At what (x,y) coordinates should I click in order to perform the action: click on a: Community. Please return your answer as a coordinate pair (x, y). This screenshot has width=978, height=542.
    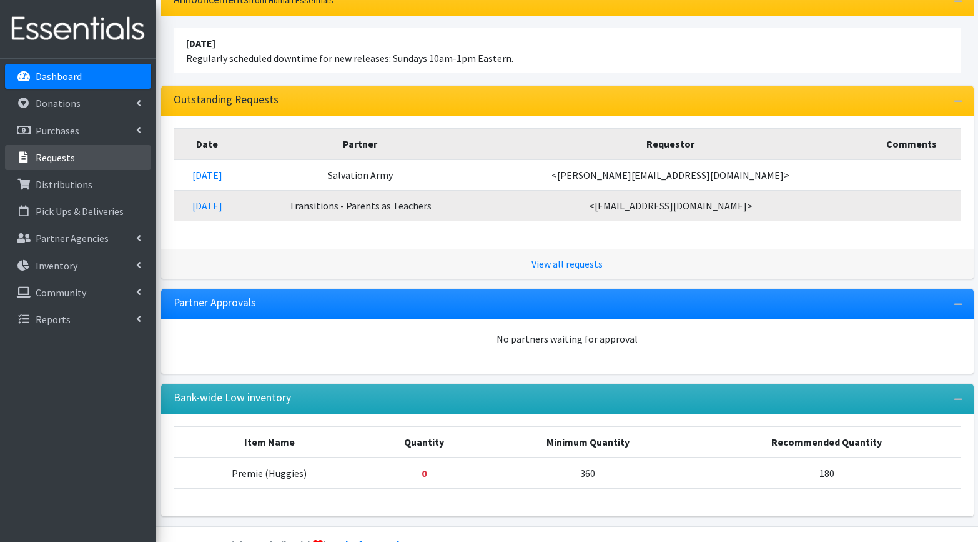
    Looking at the image, I should click on (78, 292).